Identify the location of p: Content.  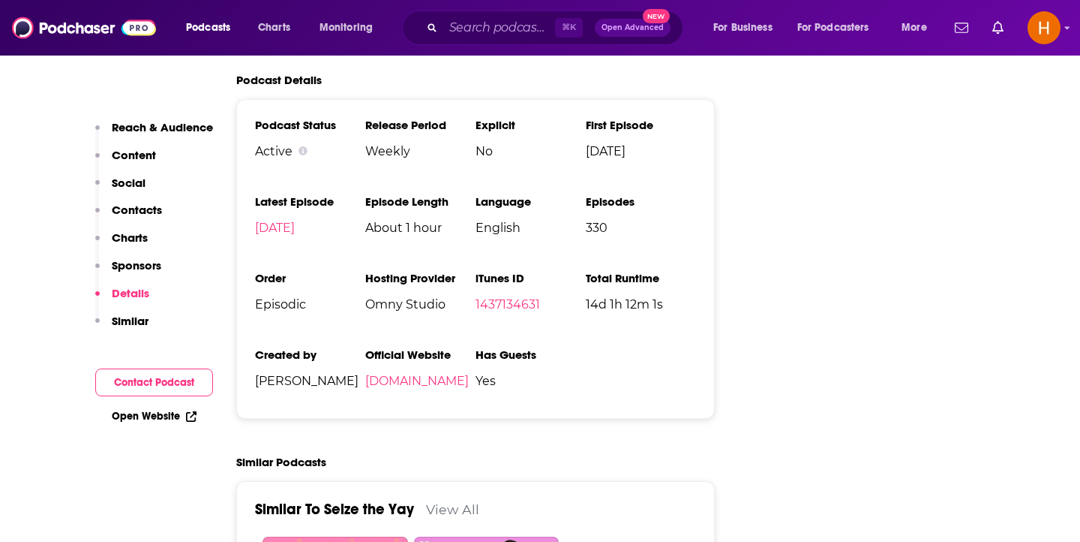
(134, 155).